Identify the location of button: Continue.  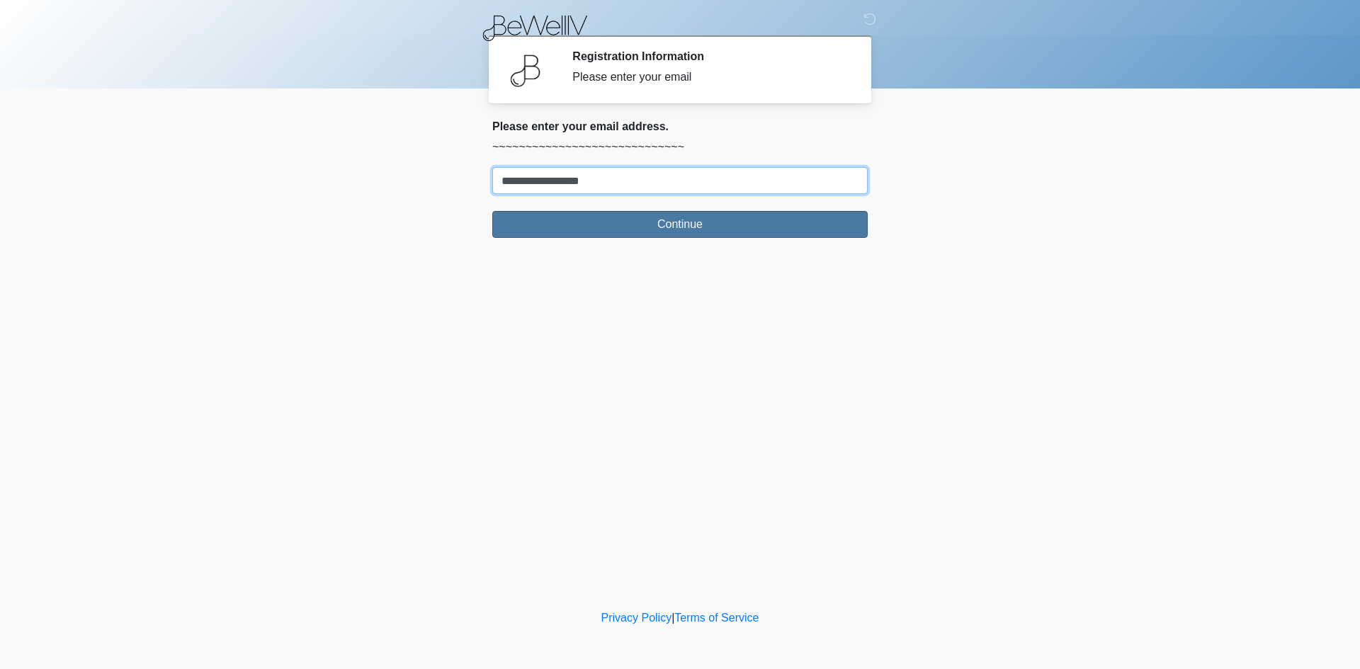
(680, 225).